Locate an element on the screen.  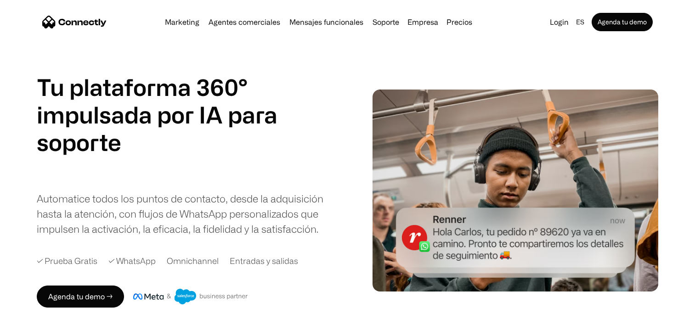
a: Marketing is located at coordinates (182, 22).